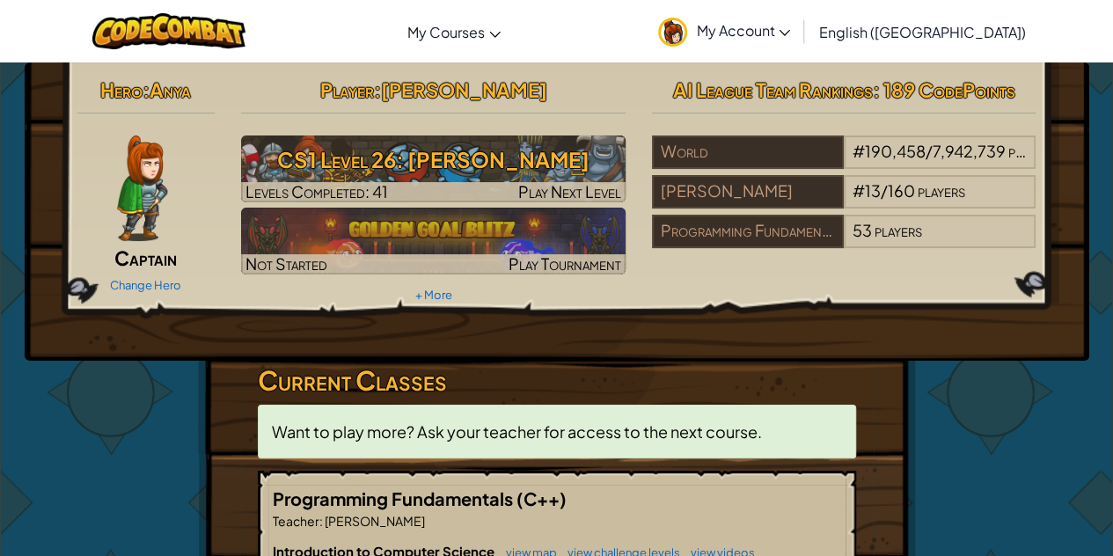 The width and height of the screenshot is (1113, 556). What do you see at coordinates (170, 90) in the screenshot?
I see `span: Anya` at bounding box center [170, 90].